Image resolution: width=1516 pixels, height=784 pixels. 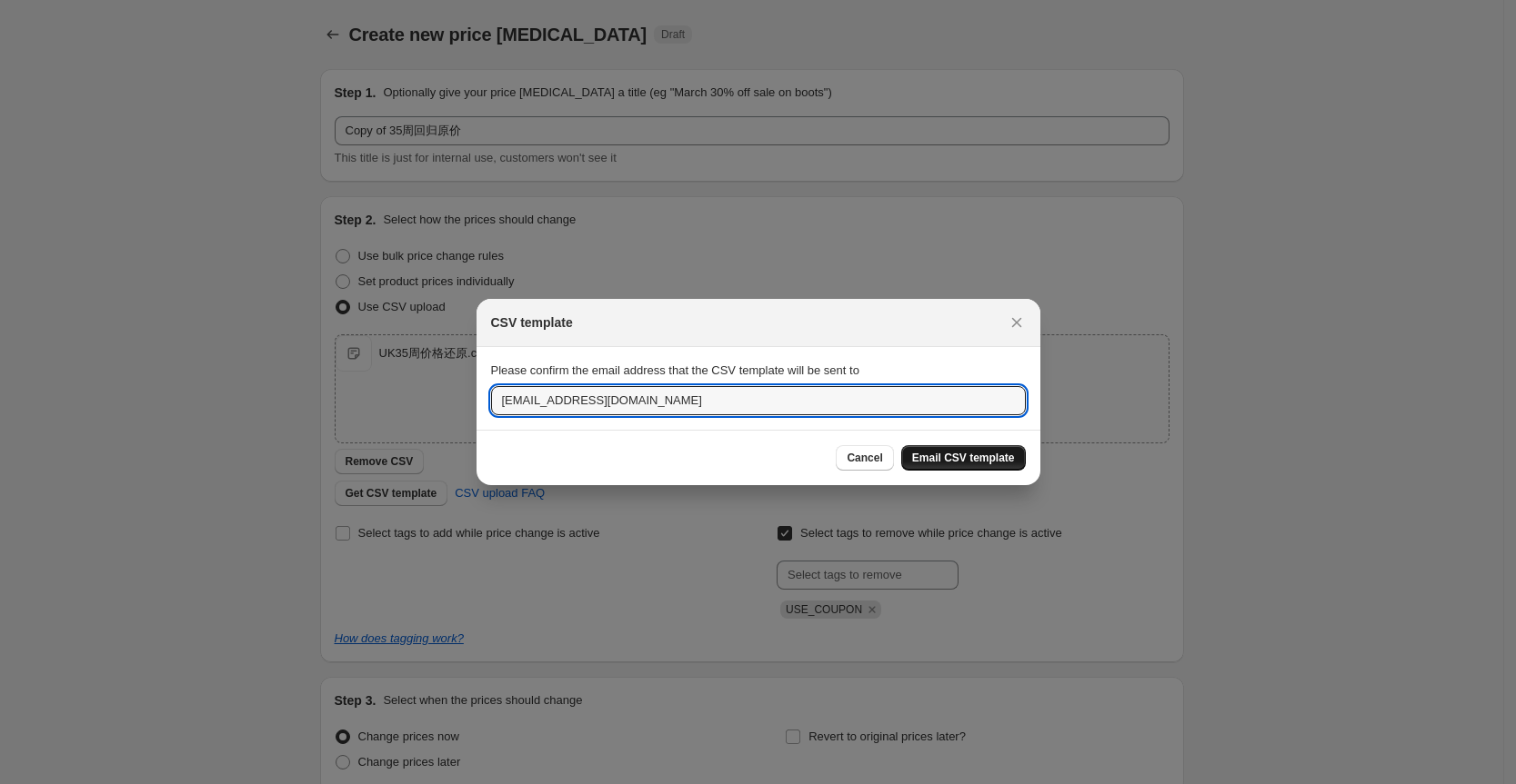 I want to click on button: Cancel, so click(x=864, y=458).